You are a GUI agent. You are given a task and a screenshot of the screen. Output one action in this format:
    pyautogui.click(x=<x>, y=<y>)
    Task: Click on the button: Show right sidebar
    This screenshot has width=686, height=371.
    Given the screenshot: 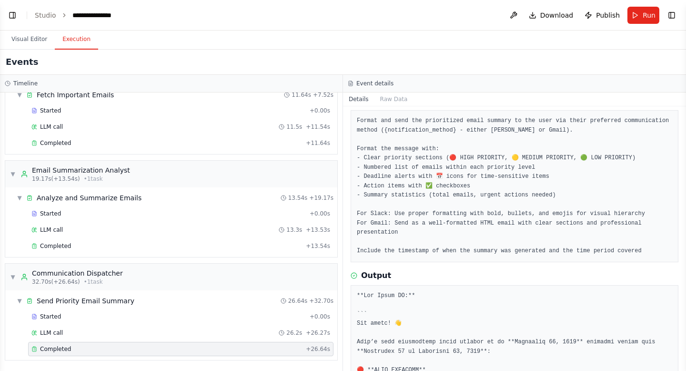 What is the action you would take?
    pyautogui.click(x=672, y=15)
    